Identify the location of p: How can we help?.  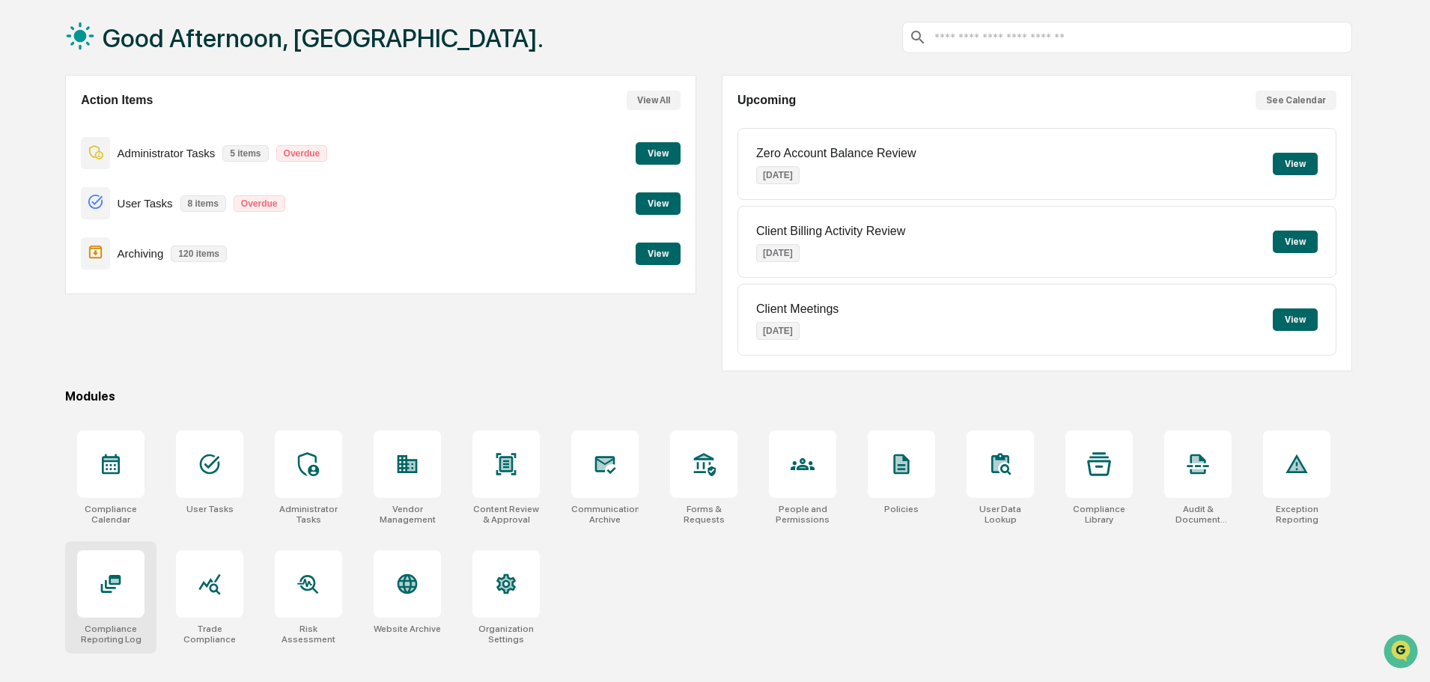
(144, 43).